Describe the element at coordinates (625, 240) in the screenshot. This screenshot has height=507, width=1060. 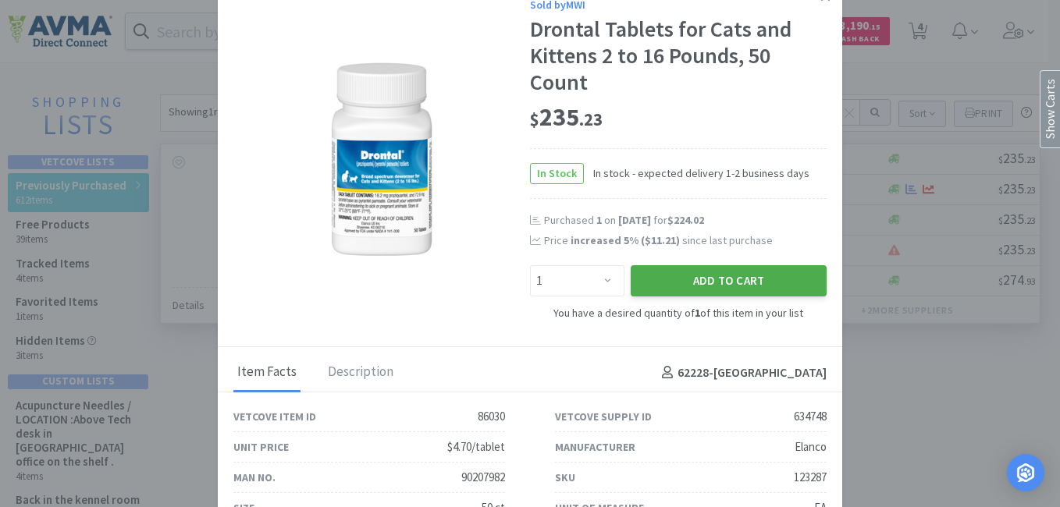
I see `span: increased 5 % ( )` at that location.